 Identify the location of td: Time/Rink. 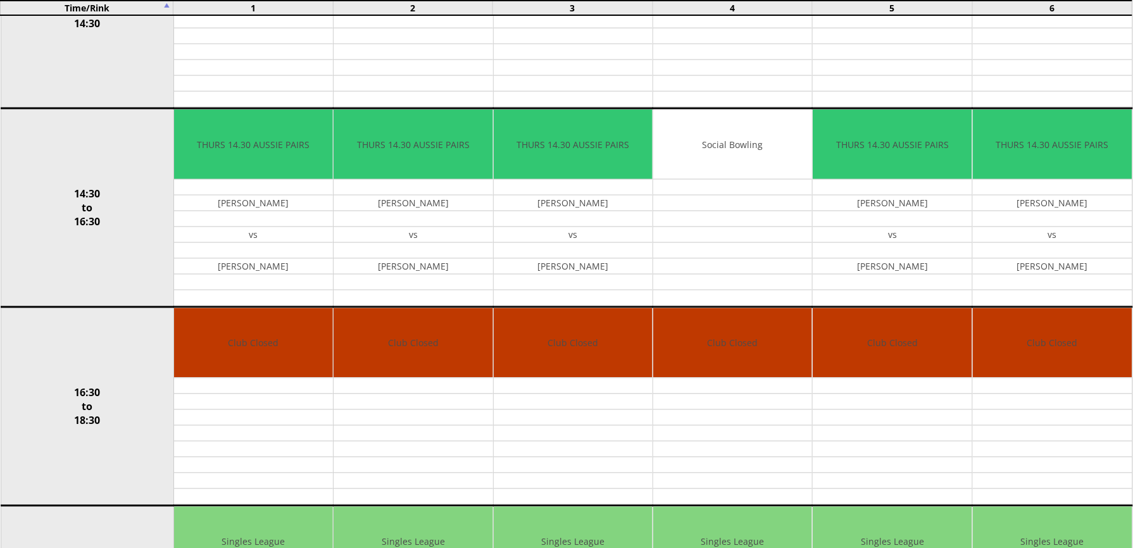
(87, 8).